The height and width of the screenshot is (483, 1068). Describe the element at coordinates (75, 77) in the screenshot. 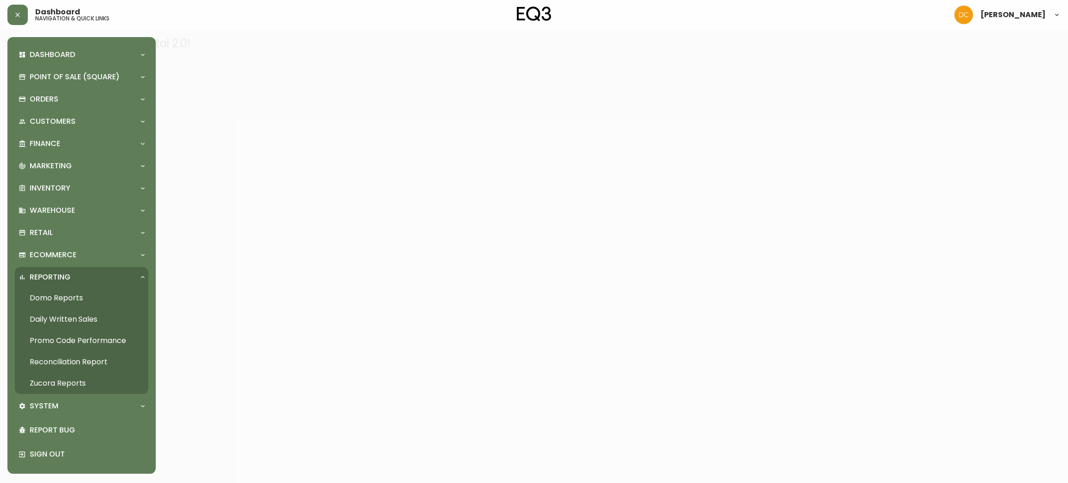

I see `p: Point of Sale (Square)` at that location.